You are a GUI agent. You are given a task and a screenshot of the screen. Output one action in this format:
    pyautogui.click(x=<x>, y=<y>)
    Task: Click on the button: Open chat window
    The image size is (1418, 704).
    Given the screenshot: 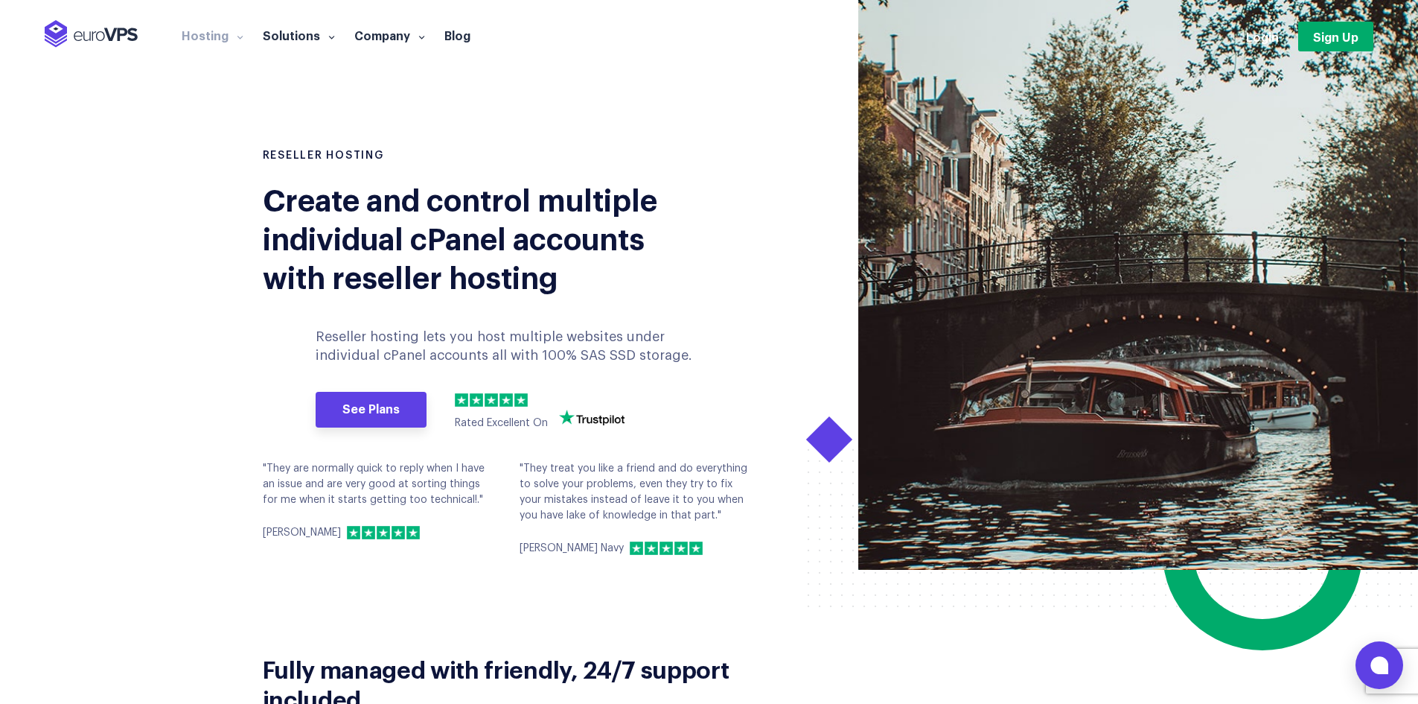 What is the action you would take?
    pyautogui.click(x=1380, y=665)
    